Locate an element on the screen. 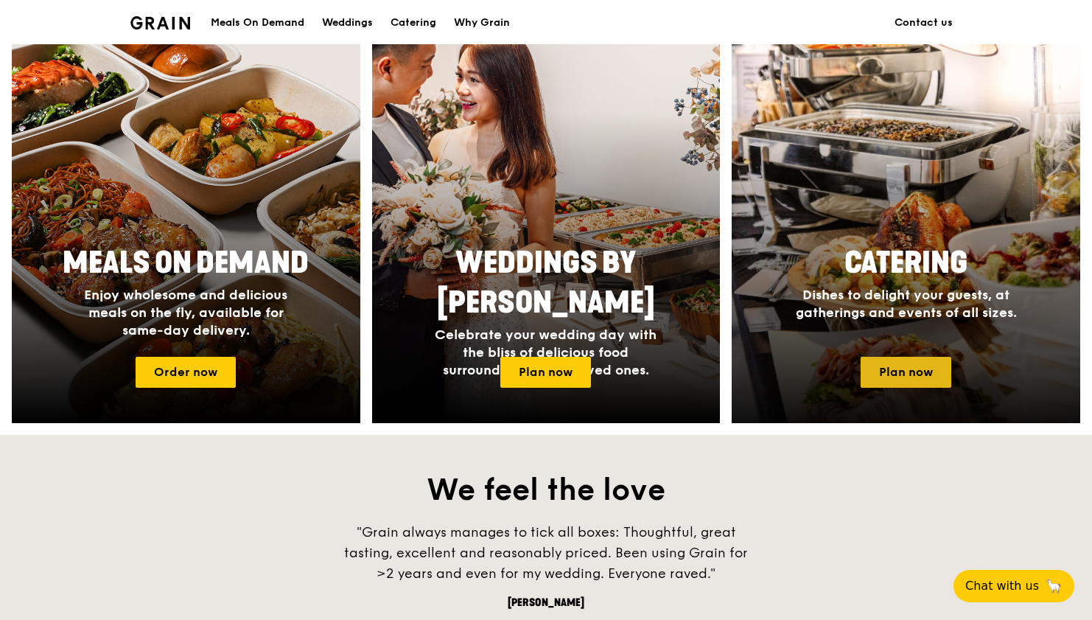 This screenshot has height=620, width=1092. div: Why Grain is located at coordinates (482, 23).